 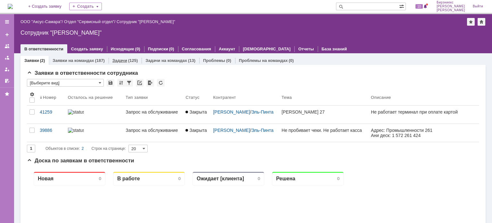 I want to click on div: Тип заявки, so click(x=136, y=97).